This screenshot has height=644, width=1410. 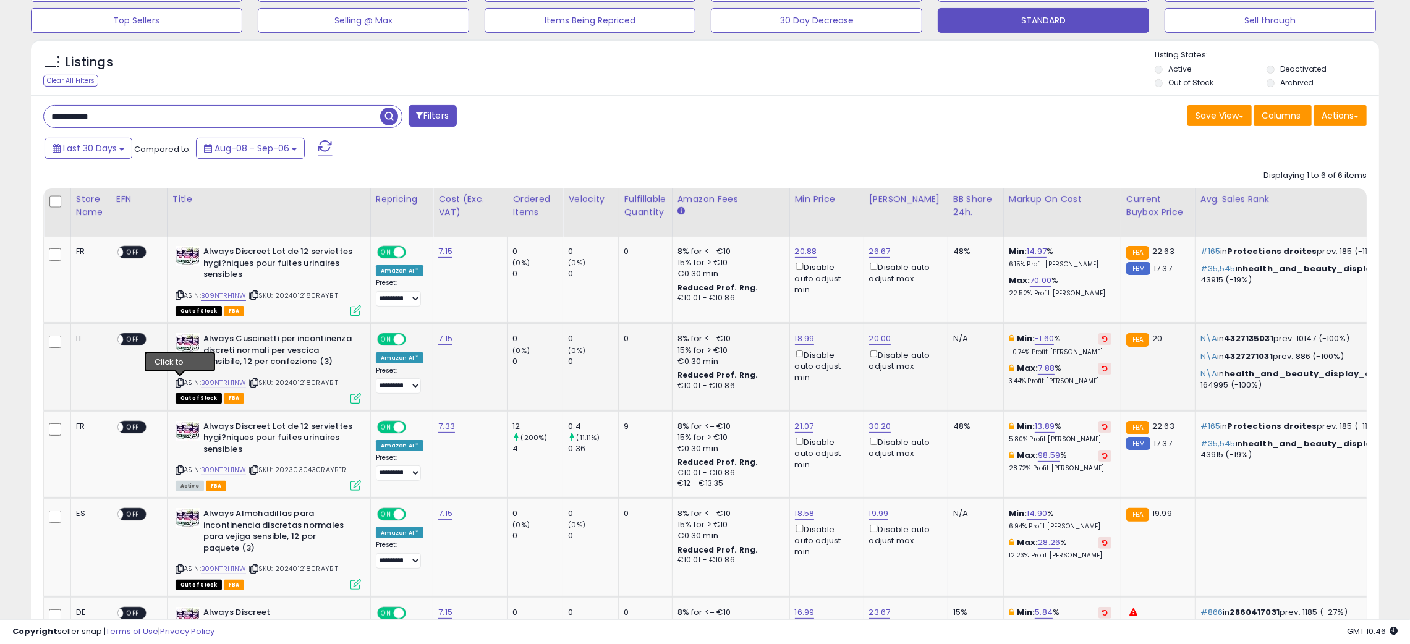 I want to click on span: 20, so click(x=1157, y=338).